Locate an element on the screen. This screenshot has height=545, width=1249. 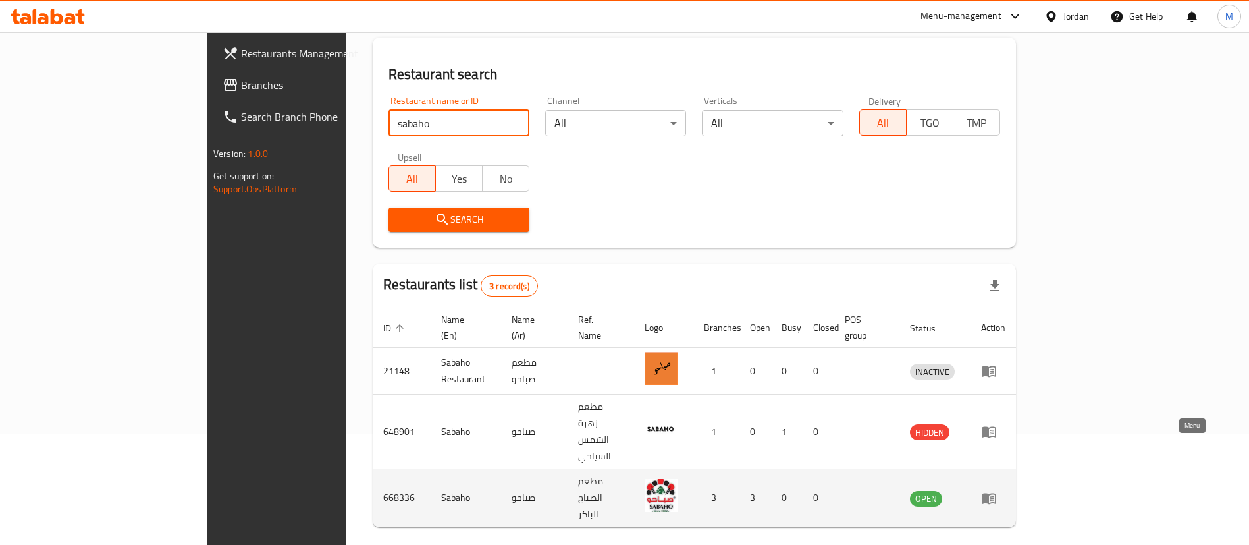
span: Status is located at coordinates (931, 328).